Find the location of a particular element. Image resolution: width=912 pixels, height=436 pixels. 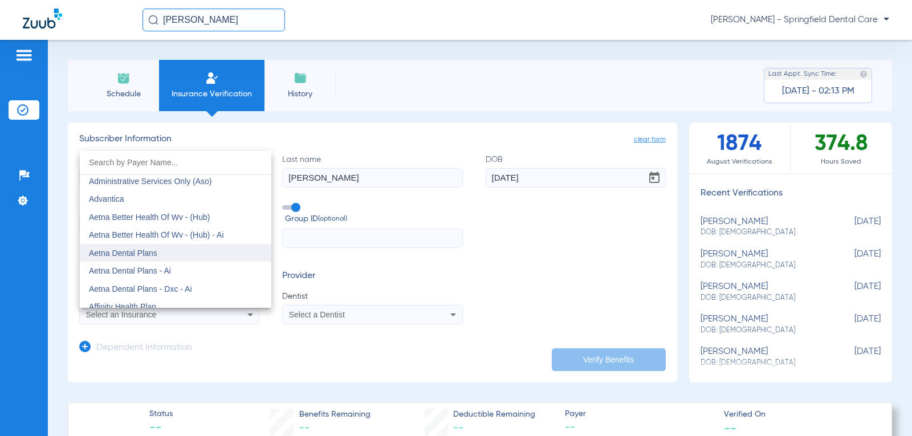

span: Aetna Dental Plans - Ai is located at coordinates (130, 271).